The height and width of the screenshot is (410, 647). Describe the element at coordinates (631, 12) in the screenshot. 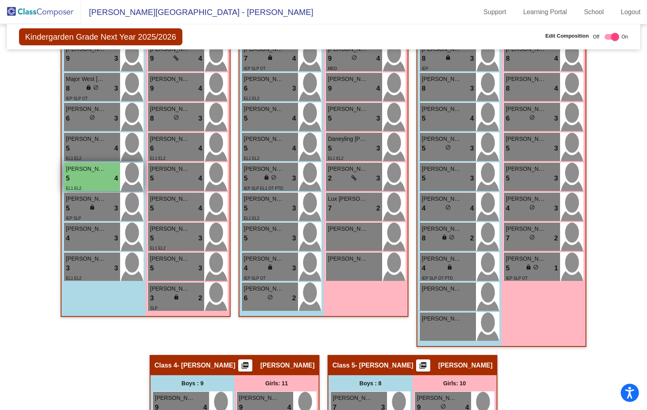

I see `a: Logout` at that location.